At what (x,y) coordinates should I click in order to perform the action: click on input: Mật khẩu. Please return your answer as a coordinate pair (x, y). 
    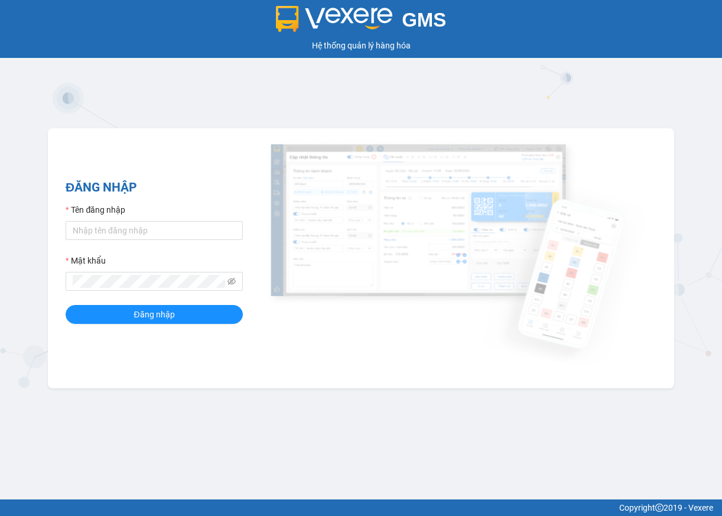
    Looking at the image, I should click on (149, 281).